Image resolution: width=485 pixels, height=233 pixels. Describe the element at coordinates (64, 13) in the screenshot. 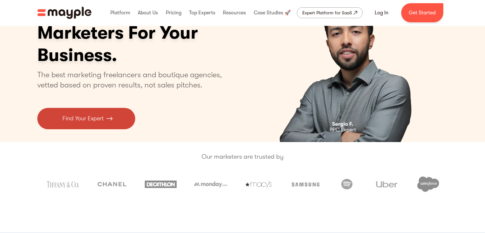

I see `img: Mayple logo` at that location.